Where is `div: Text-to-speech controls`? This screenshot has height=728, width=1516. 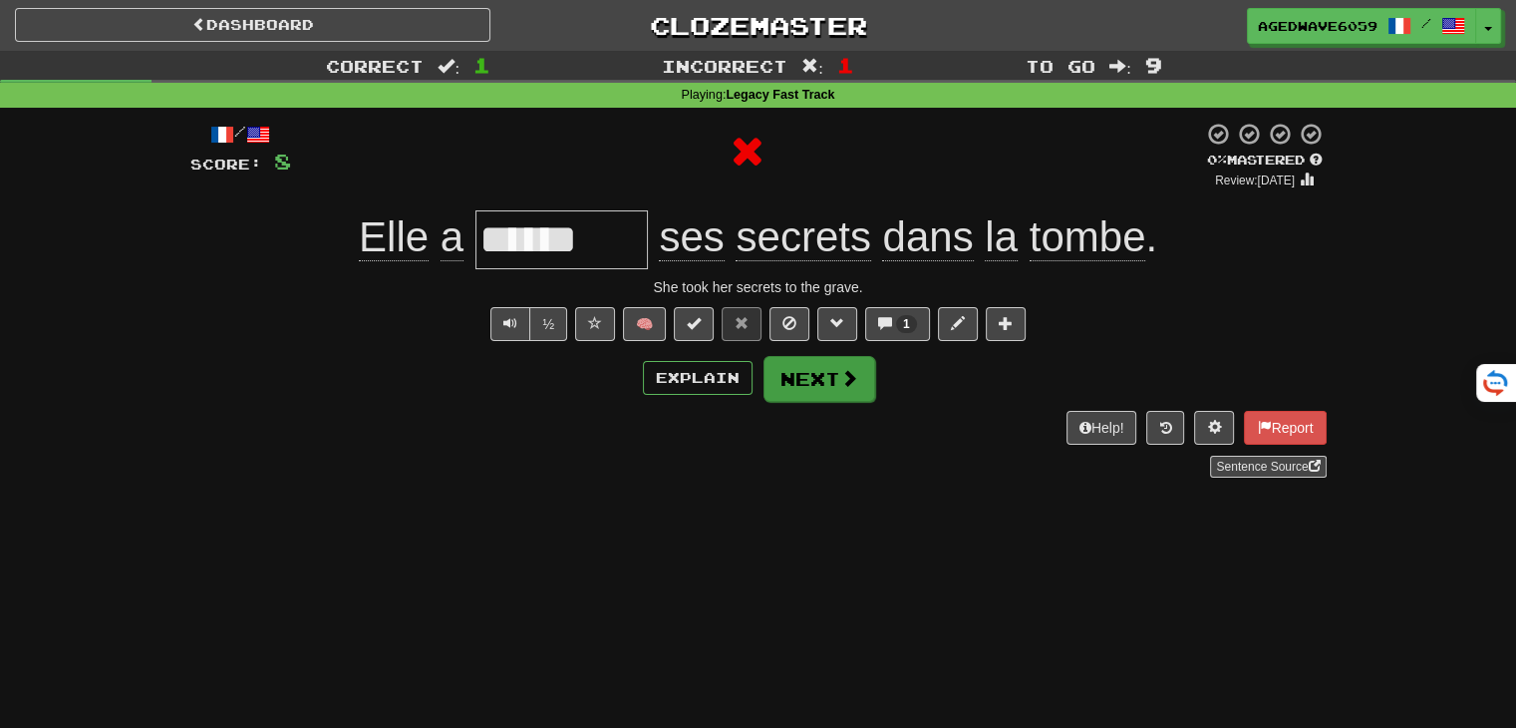 div: Text-to-speech controls is located at coordinates (526, 324).